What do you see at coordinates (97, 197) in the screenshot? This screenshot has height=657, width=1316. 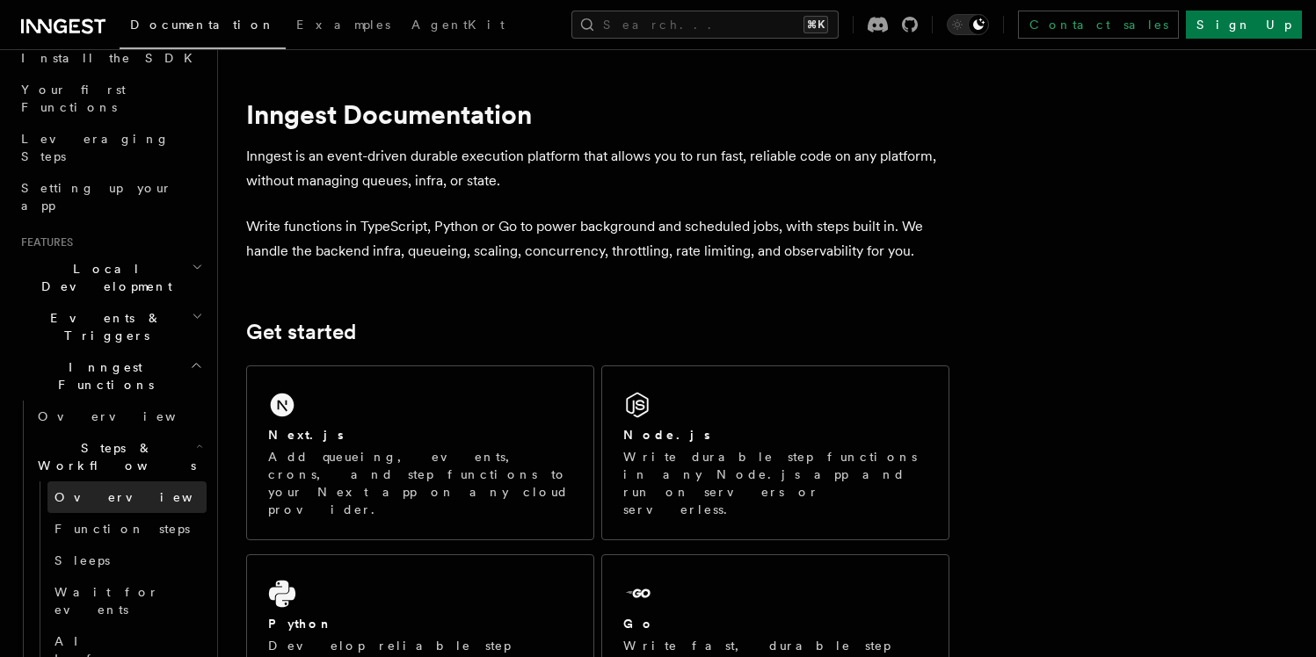 I see `span: Setting up your app` at bounding box center [97, 197].